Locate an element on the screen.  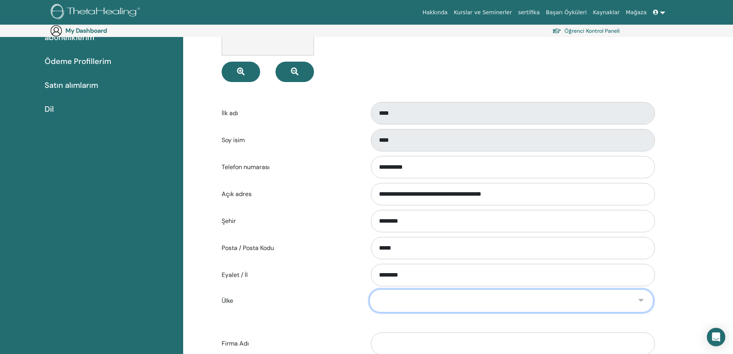
div: Open Intercom Messenger is located at coordinates (716, 337).